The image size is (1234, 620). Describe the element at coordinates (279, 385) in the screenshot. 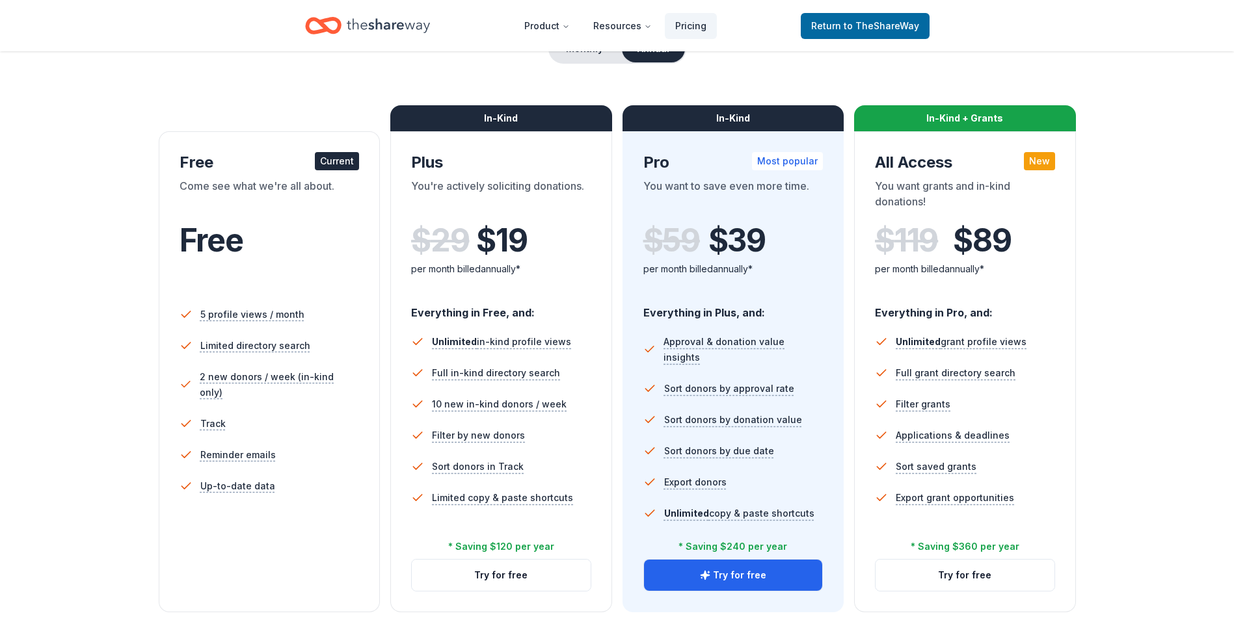

I see `span: 2 new donors / week (in-kind only)` at that location.